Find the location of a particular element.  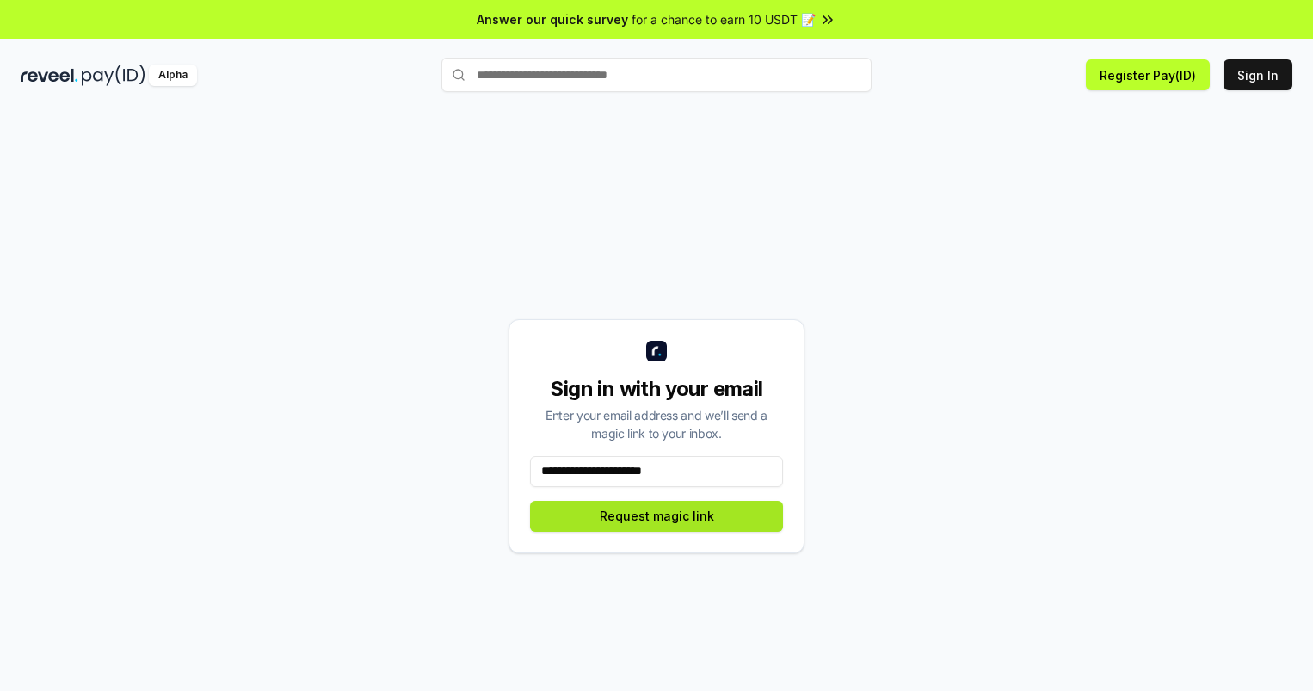

button: Register Pay(ID) is located at coordinates (1148, 75).